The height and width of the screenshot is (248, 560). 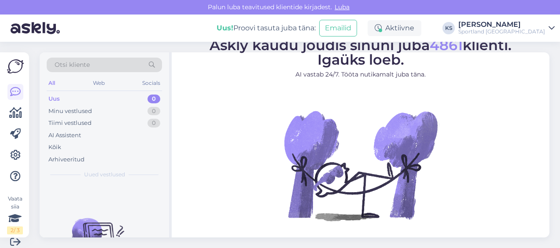 What do you see at coordinates (361, 52) in the screenshot?
I see `span: Askly kaudu jõudis sinuni juba klienti. Igaüks loeb.` at bounding box center [361, 52].